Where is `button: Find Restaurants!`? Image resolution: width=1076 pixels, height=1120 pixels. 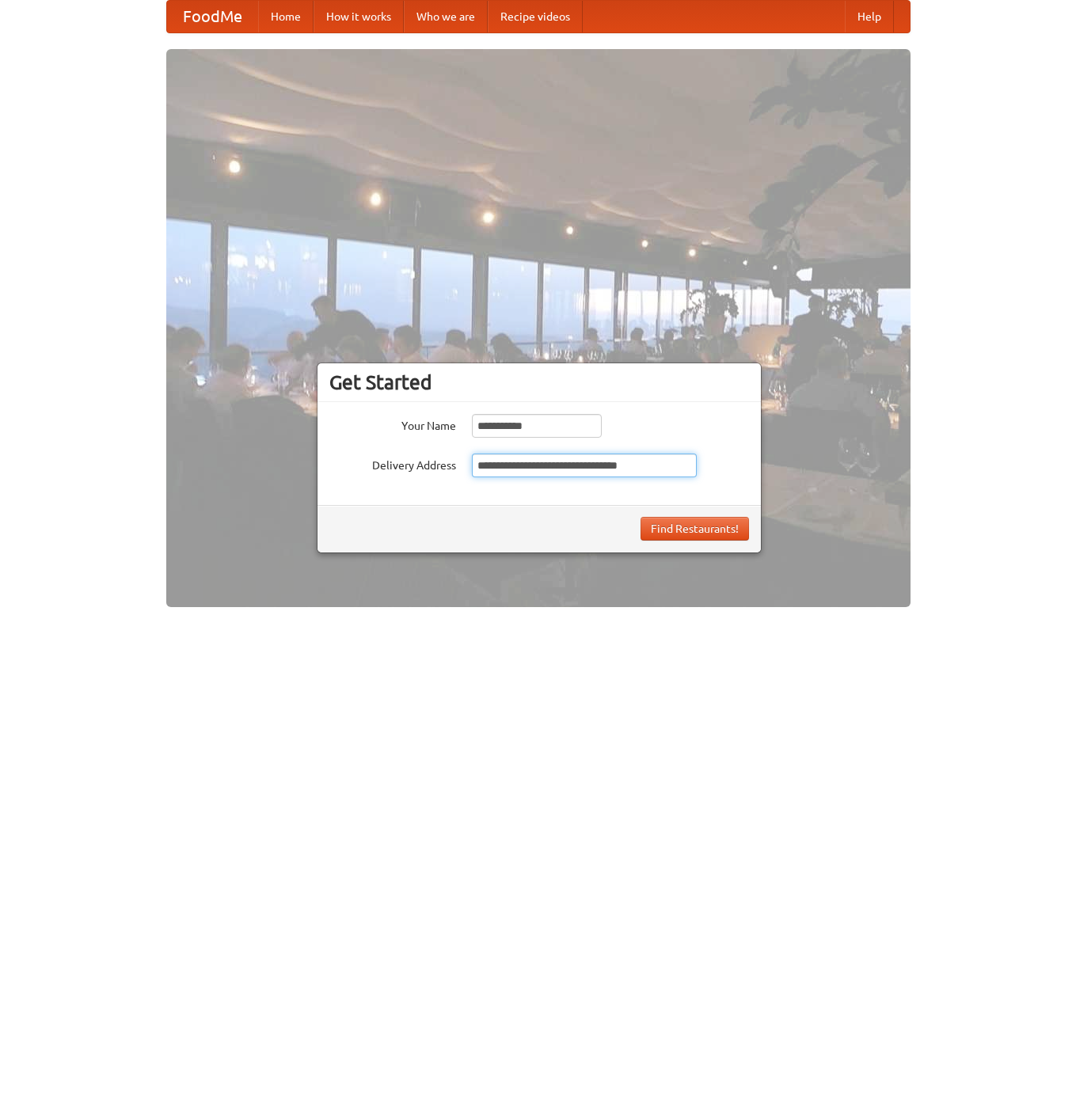
button: Find Restaurants! is located at coordinates (695, 529).